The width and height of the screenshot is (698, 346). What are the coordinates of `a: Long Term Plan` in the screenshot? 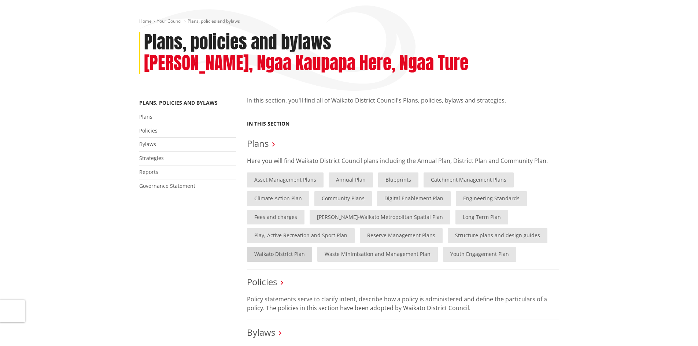 It's located at (482, 217).